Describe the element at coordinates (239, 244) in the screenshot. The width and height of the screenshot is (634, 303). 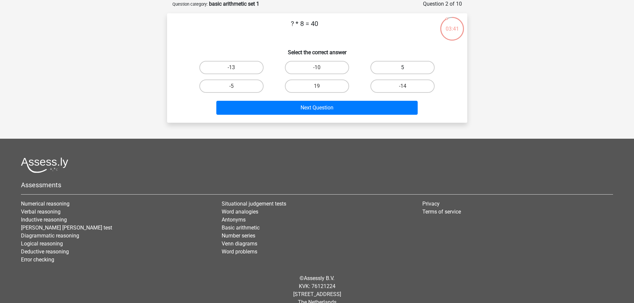
I see `a: Venn diagrams` at that location.